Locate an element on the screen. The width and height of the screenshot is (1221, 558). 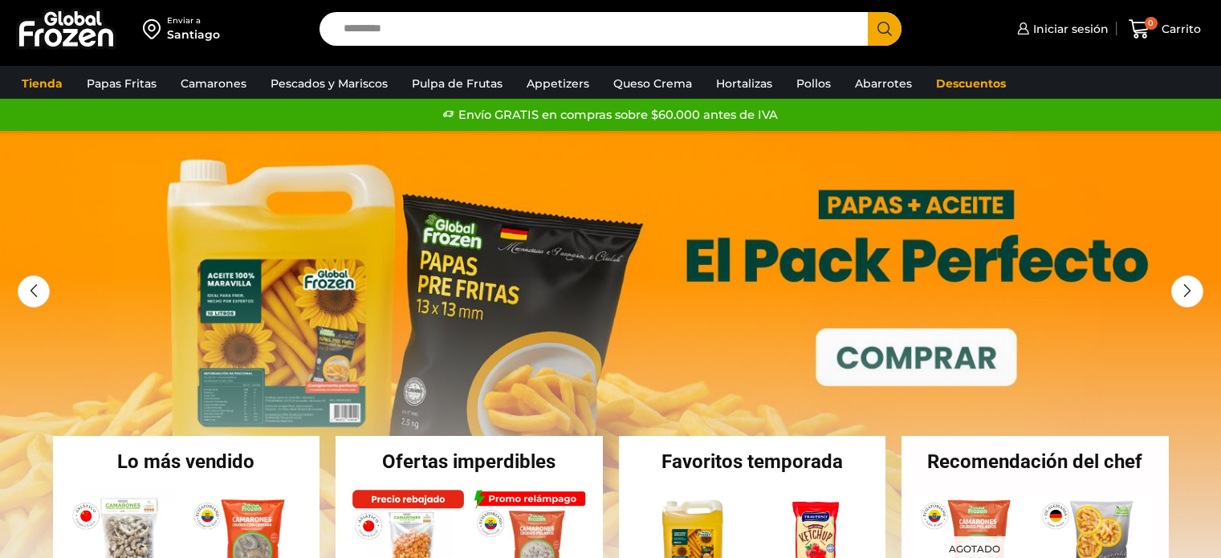
a: Pescados y Mariscos is located at coordinates (329, 84).